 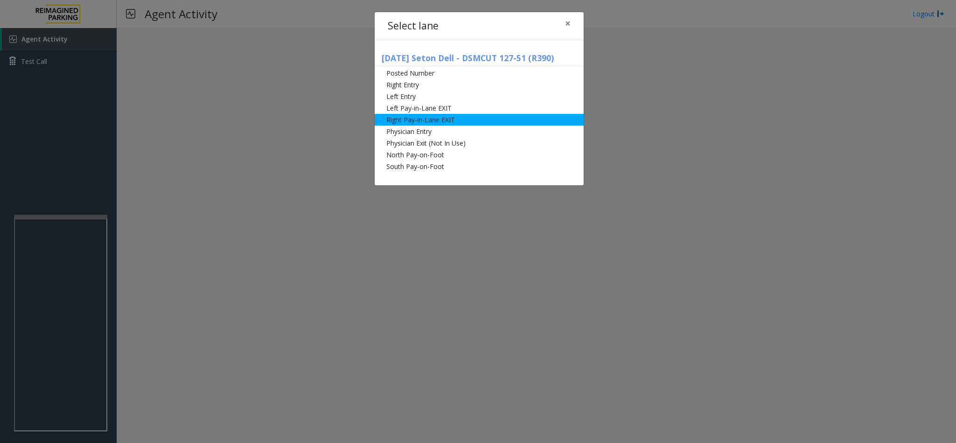 I want to click on li: Left Entry, so click(x=479, y=96).